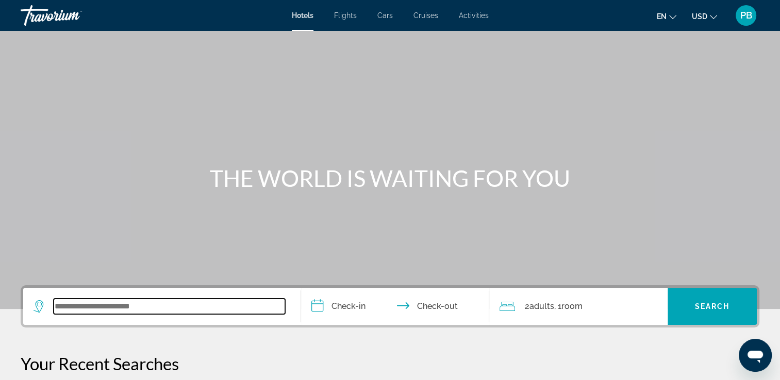 The height and width of the screenshot is (380, 780). Describe the element at coordinates (746, 15) in the screenshot. I see `button: User Menu` at that location.